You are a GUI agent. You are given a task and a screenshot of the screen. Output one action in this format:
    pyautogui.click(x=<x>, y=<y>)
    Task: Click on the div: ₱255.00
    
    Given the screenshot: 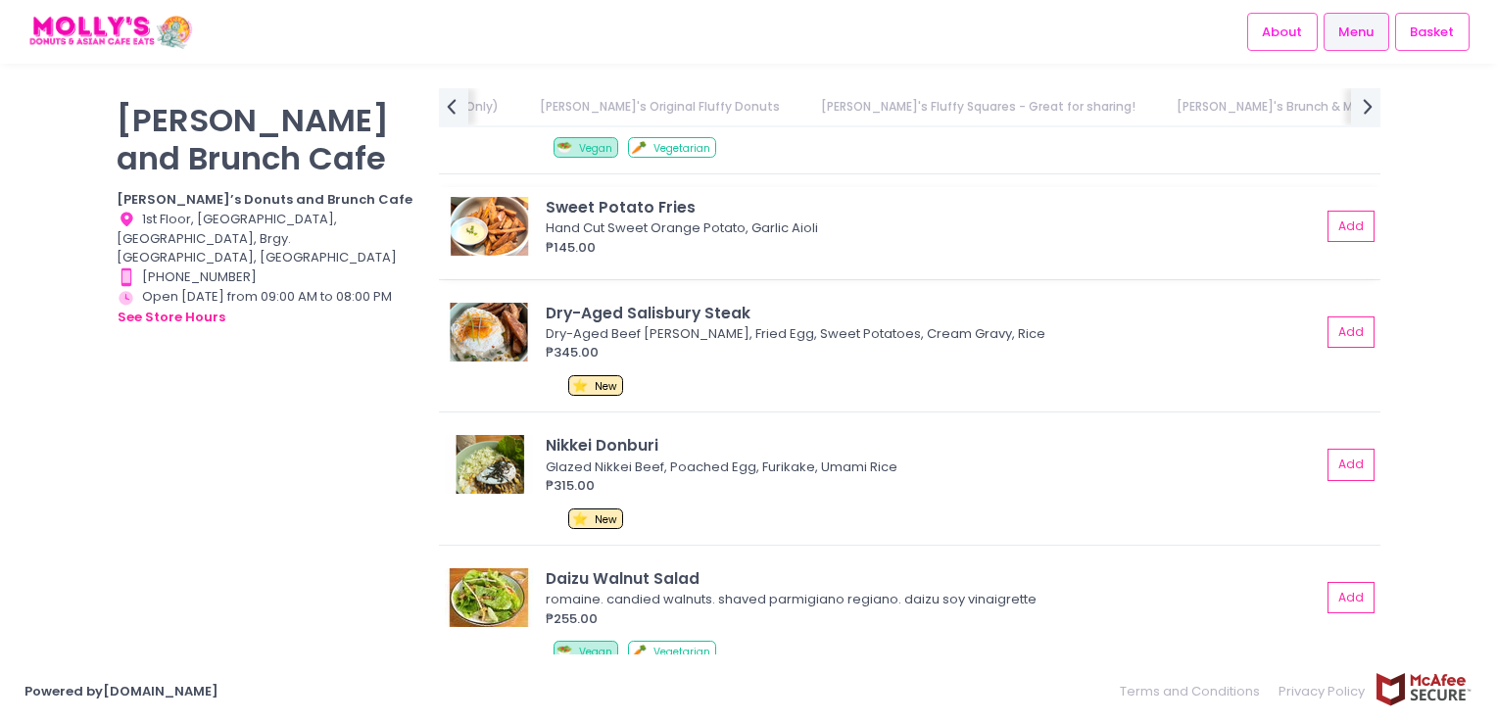 What is the action you would take?
    pyautogui.click(x=933, y=619)
    